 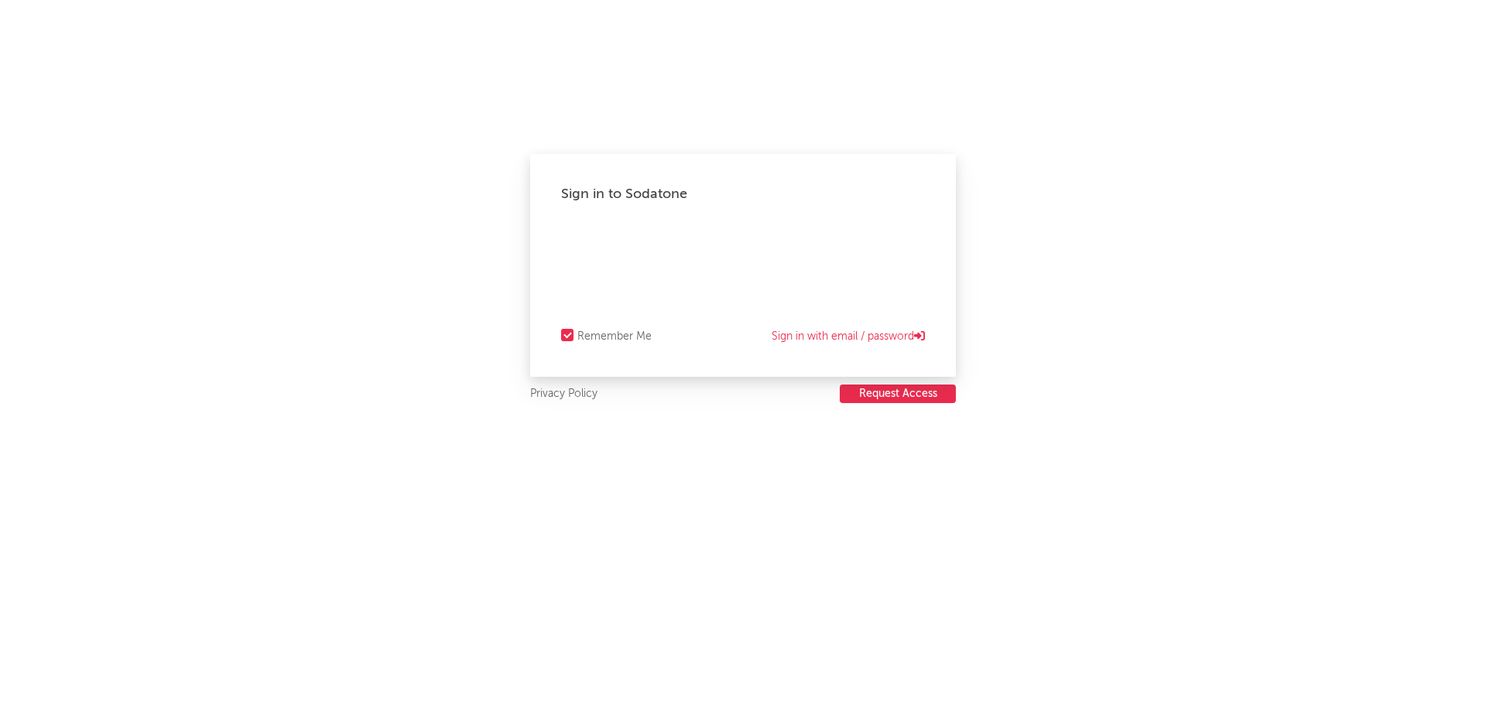 What do you see at coordinates (848, 337) in the screenshot?
I see `a: Sign in with email / password` at bounding box center [848, 337].